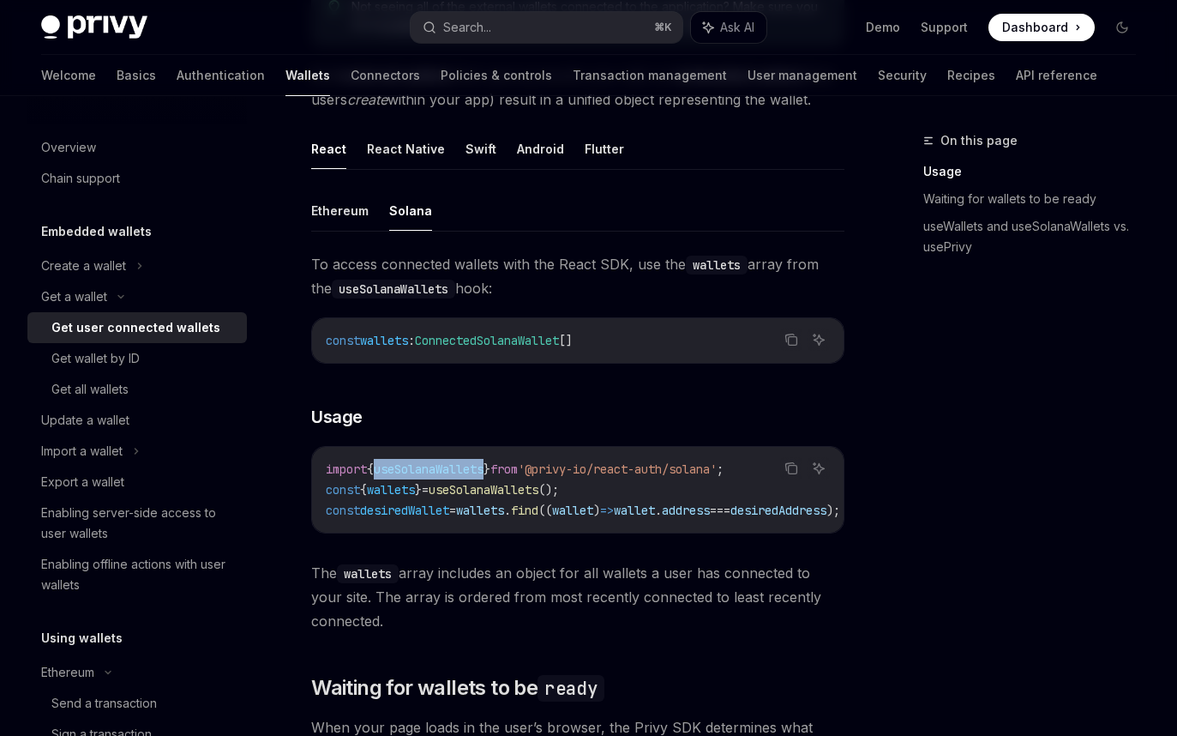  Describe the element at coordinates (139, 574) in the screenshot. I see `div: Enabling offline actions with user wallets` at that location.